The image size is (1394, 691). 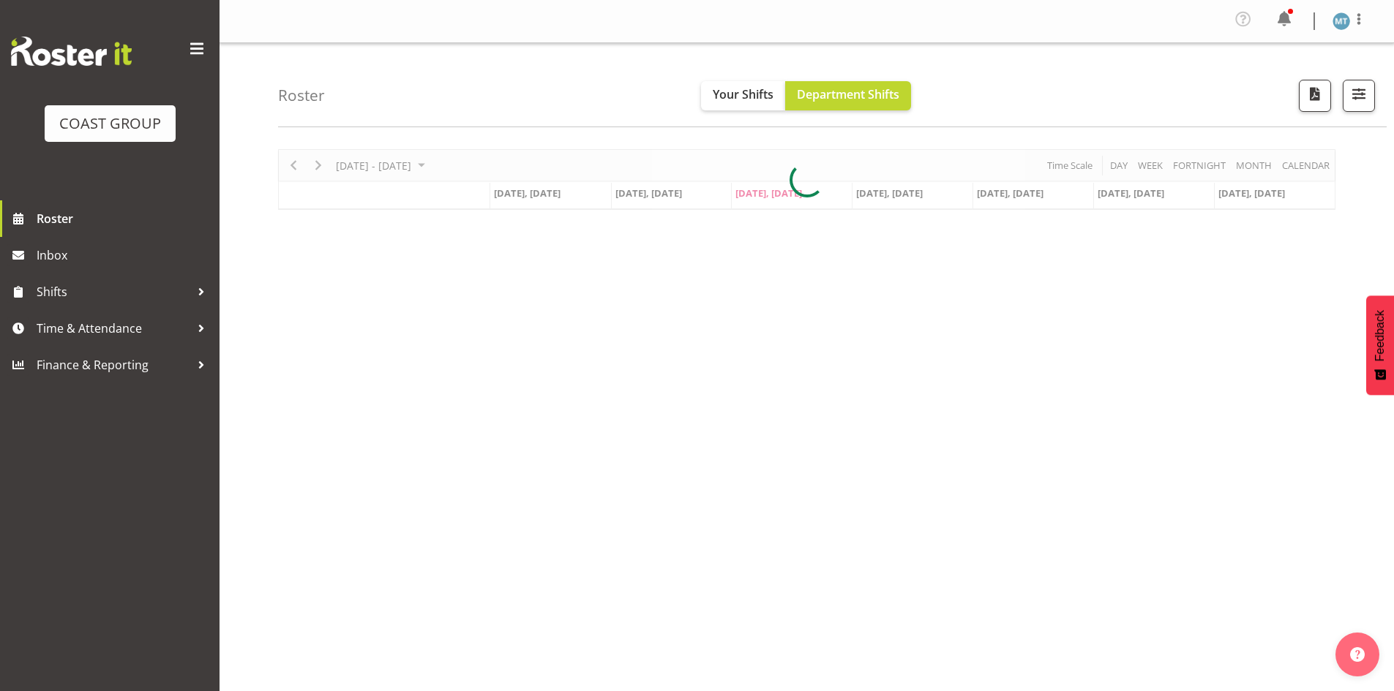 What do you see at coordinates (110, 124) in the screenshot?
I see `div: COAST GROUP` at bounding box center [110, 124].